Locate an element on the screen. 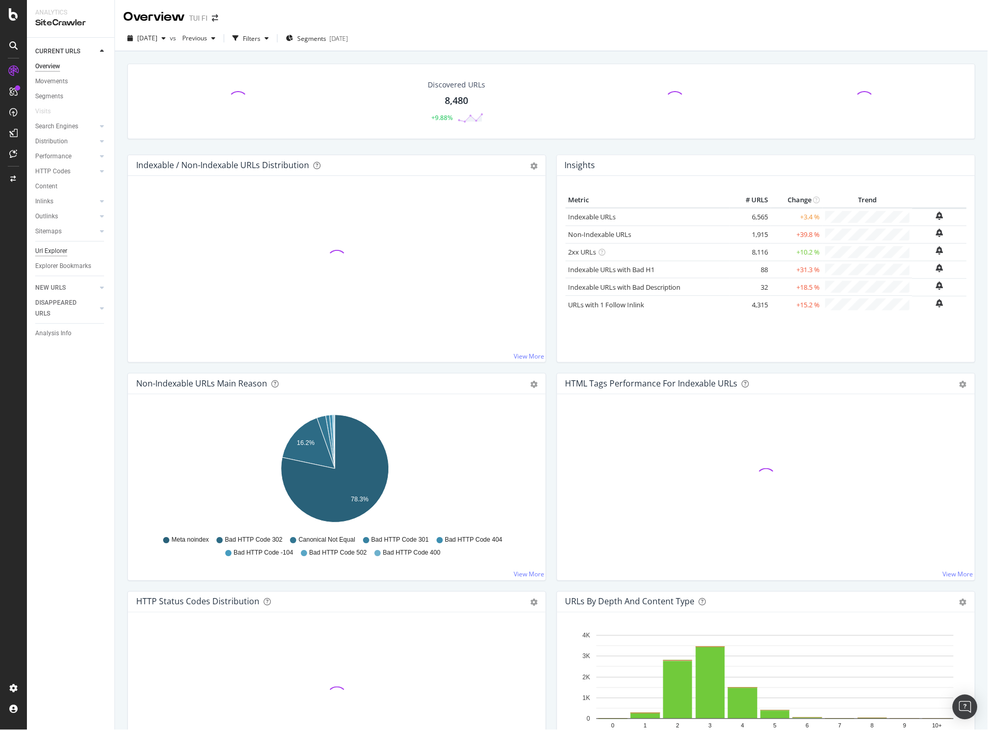 The height and width of the screenshot is (730, 988). text: 3 is located at coordinates (710, 726).